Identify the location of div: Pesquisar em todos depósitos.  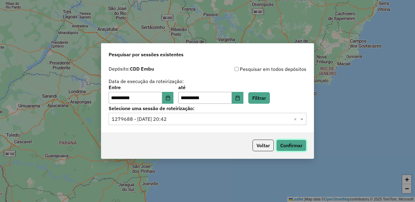
(257, 69).